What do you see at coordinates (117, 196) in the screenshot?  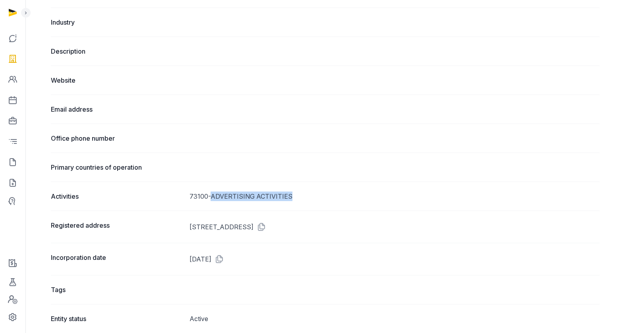 I see `dt: Activities` at bounding box center [117, 196].